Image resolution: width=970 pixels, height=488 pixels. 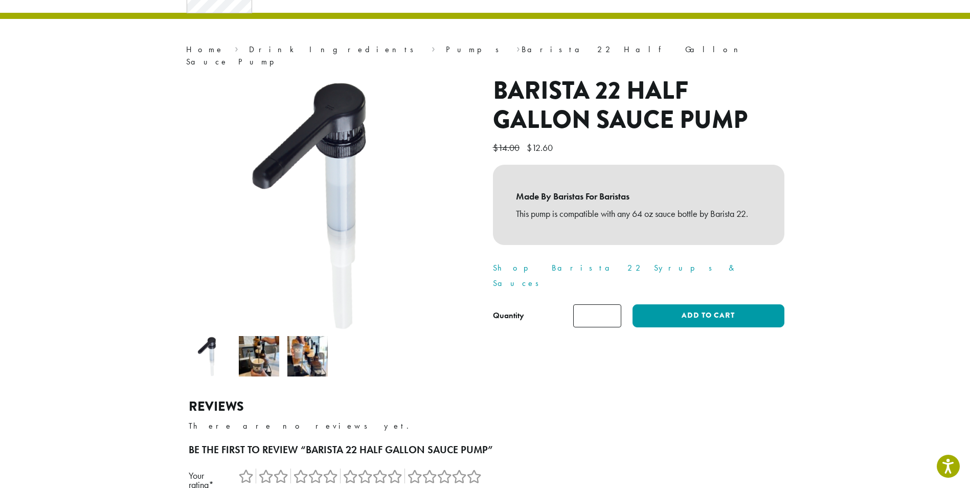 I want to click on p: This pump is compatible with any 64 oz sauce bottle by Barista 22., so click(x=638, y=214).